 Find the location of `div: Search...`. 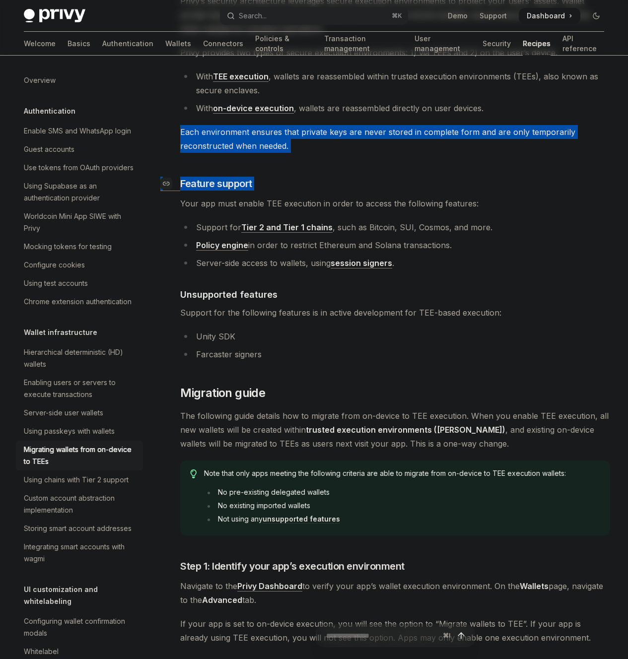

div: Search... is located at coordinates (253, 16).